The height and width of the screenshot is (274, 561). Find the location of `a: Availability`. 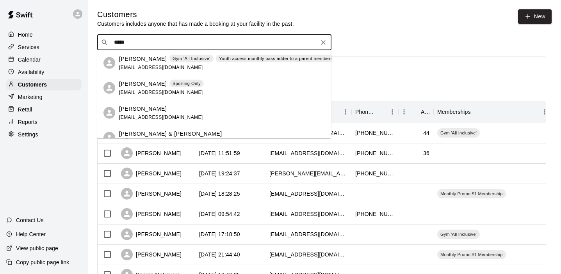

a: Availability is located at coordinates (44, 72).